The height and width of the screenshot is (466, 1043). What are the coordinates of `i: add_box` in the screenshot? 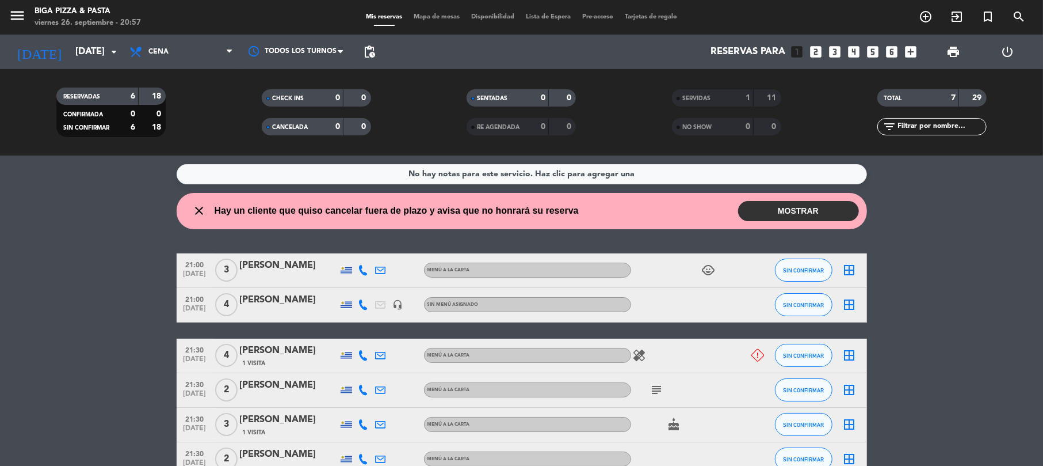 It's located at (911, 52).